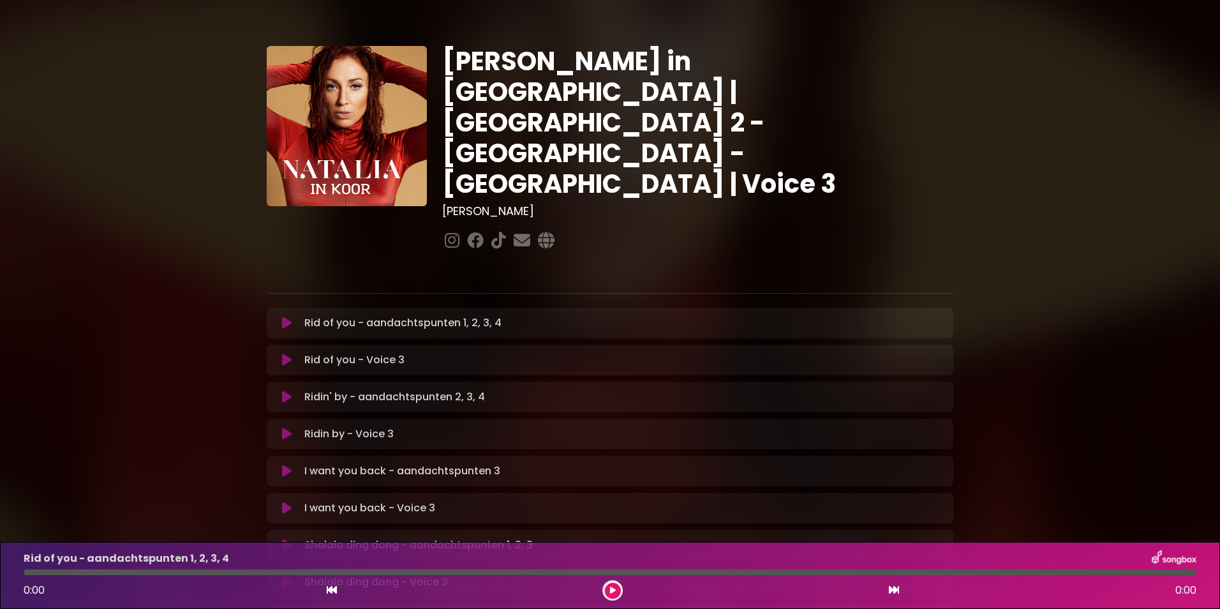 The width and height of the screenshot is (1220, 609). I want to click on img: YTVS25JmS9CLUqXqkEhs, so click(347, 126).